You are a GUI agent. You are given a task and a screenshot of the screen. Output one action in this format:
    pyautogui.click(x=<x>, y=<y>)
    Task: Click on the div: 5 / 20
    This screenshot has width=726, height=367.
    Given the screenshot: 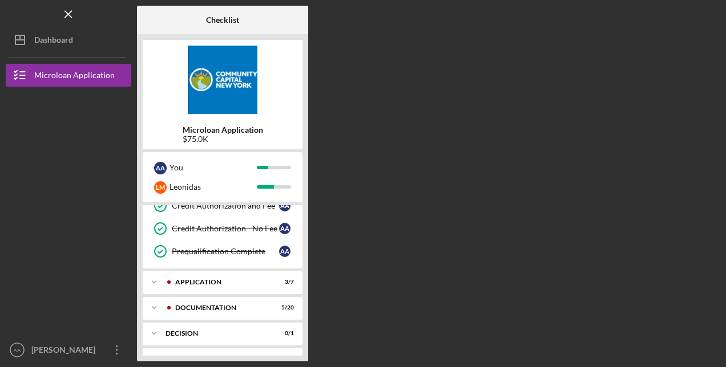 What is the action you would take?
    pyautogui.click(x=284, y=308)
    